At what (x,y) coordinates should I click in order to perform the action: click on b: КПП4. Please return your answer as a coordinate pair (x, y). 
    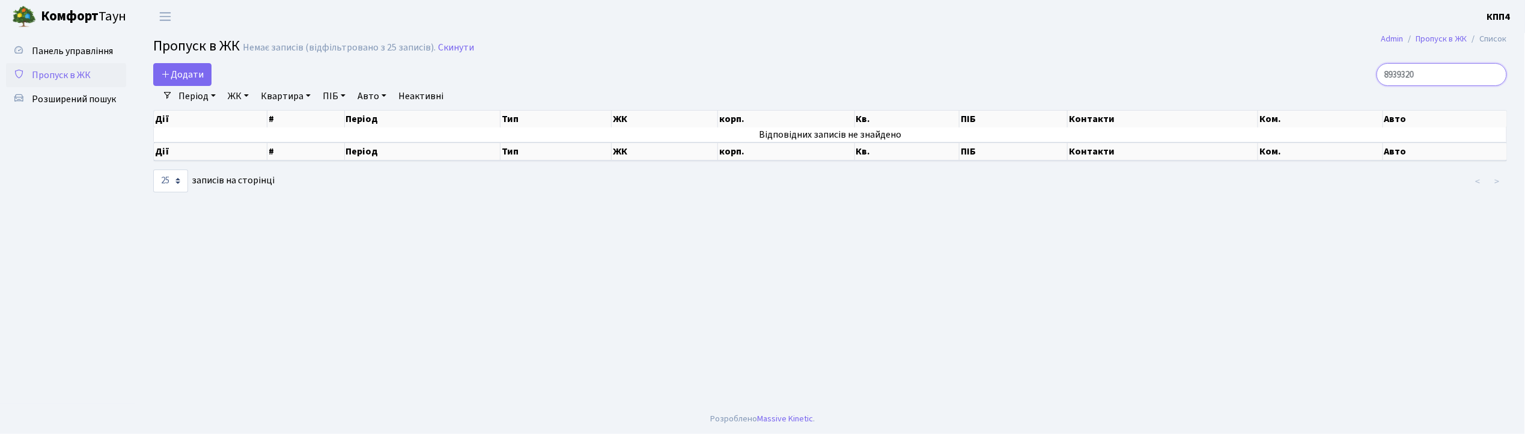
    Looking at the image, I should click on (1498, 17).